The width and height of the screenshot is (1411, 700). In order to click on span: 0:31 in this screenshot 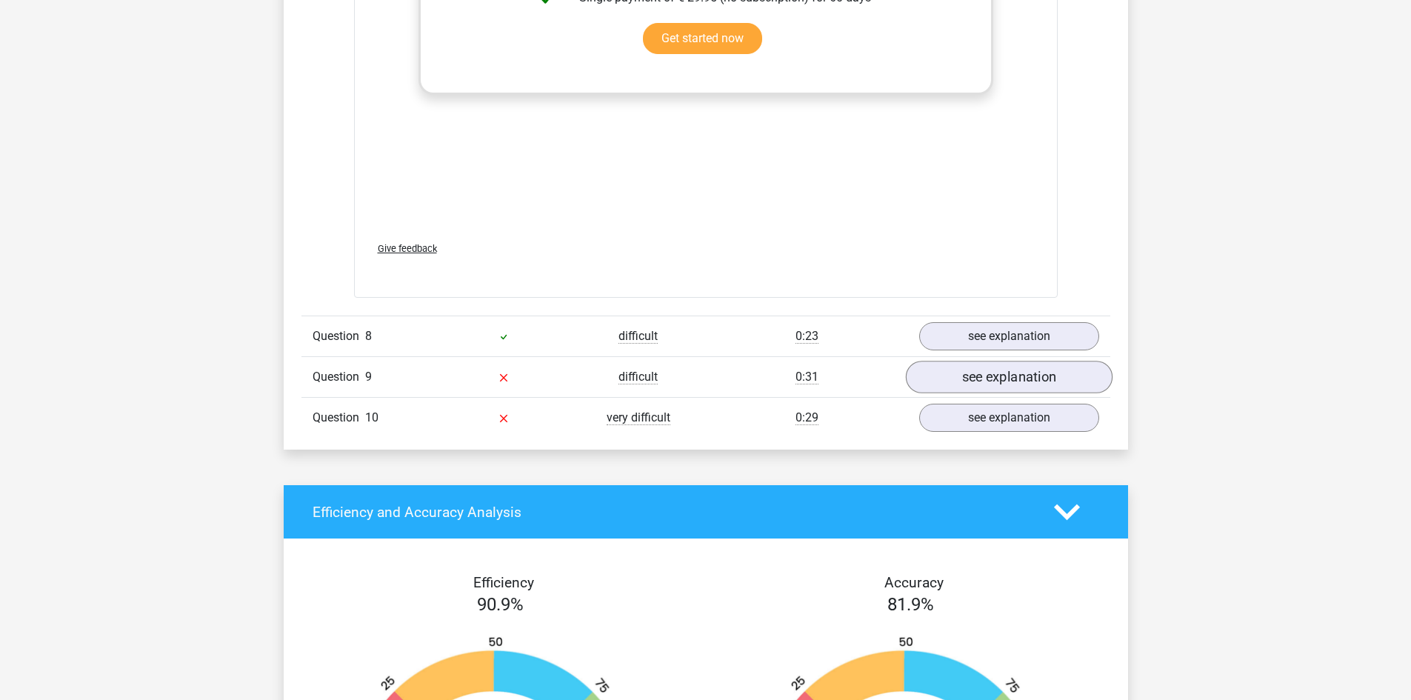, I will do `click(806, 377)`.